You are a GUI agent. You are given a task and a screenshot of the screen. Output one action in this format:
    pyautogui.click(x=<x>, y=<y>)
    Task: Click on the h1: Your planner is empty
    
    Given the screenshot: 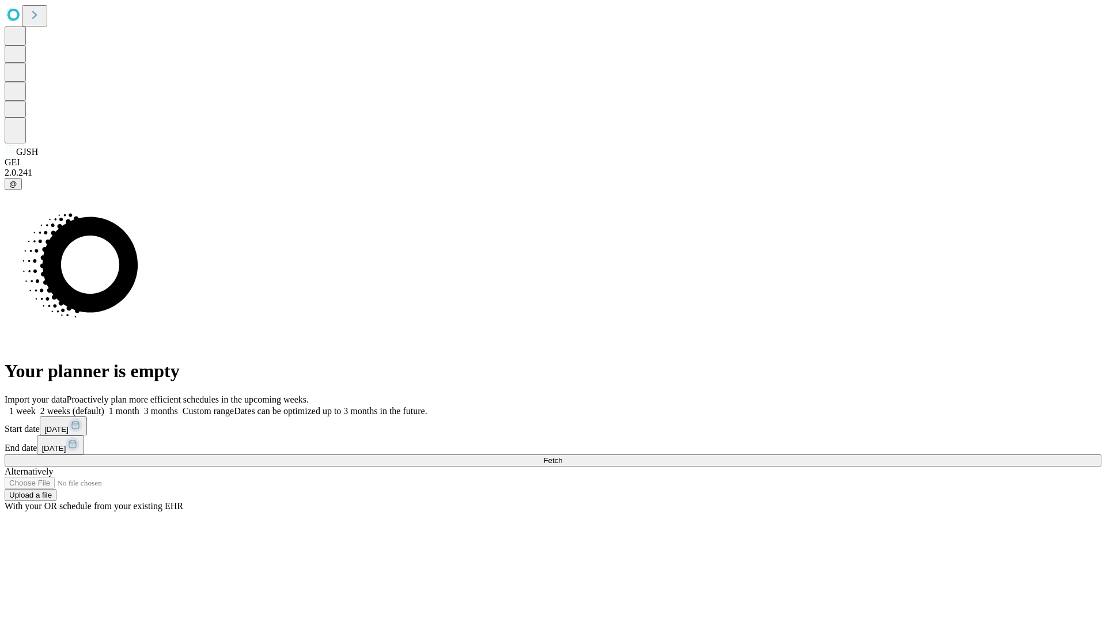 What is the action you would take?
    pyautogui.click(x=553, y=371)
    